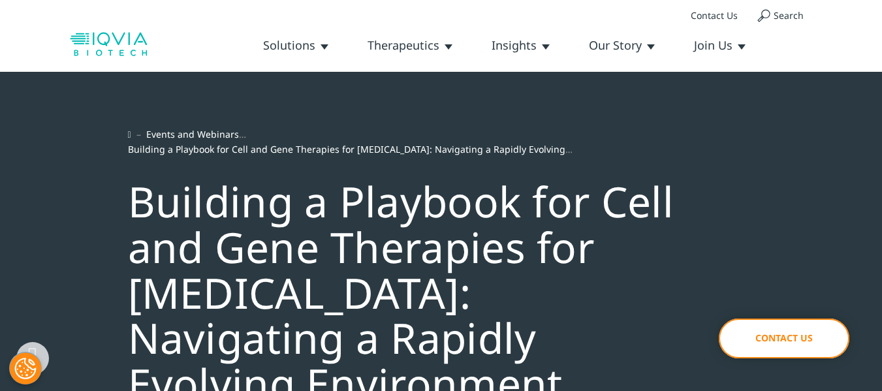 The height and width of the screenshot is (391, 882). Describe the element at coordinates (296, 45) in the screenshot. I see `a: Solutions` at that location.